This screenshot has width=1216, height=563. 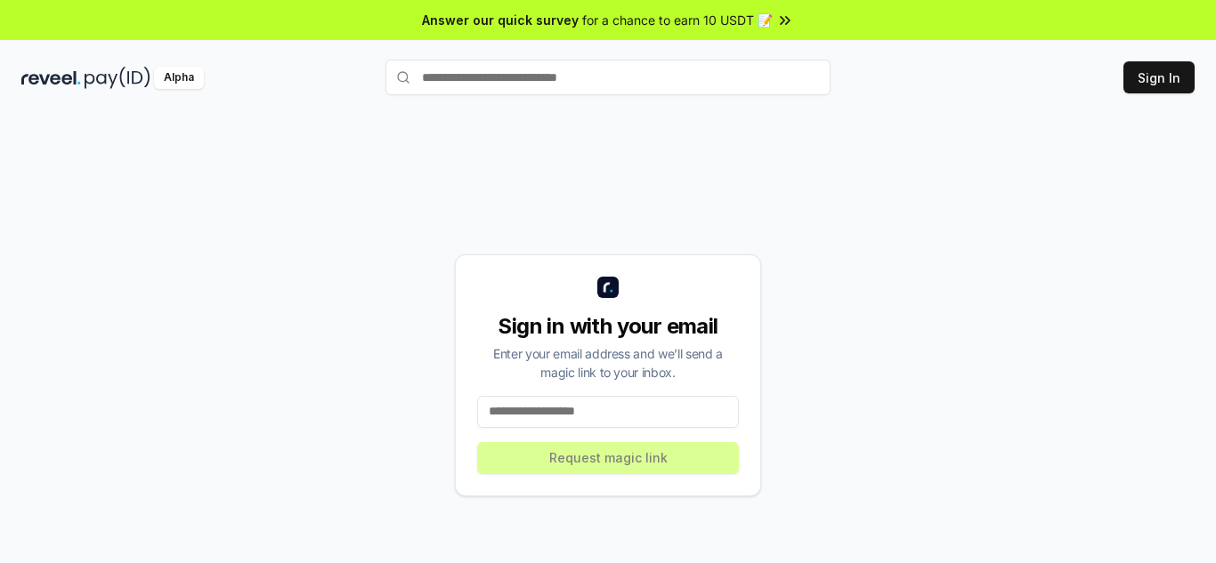 What do you see at coordinates (677, 20) in the screenshot?
I see `span: for a chance to earn 10 USDT 📝` at bounding box center [677, 20].